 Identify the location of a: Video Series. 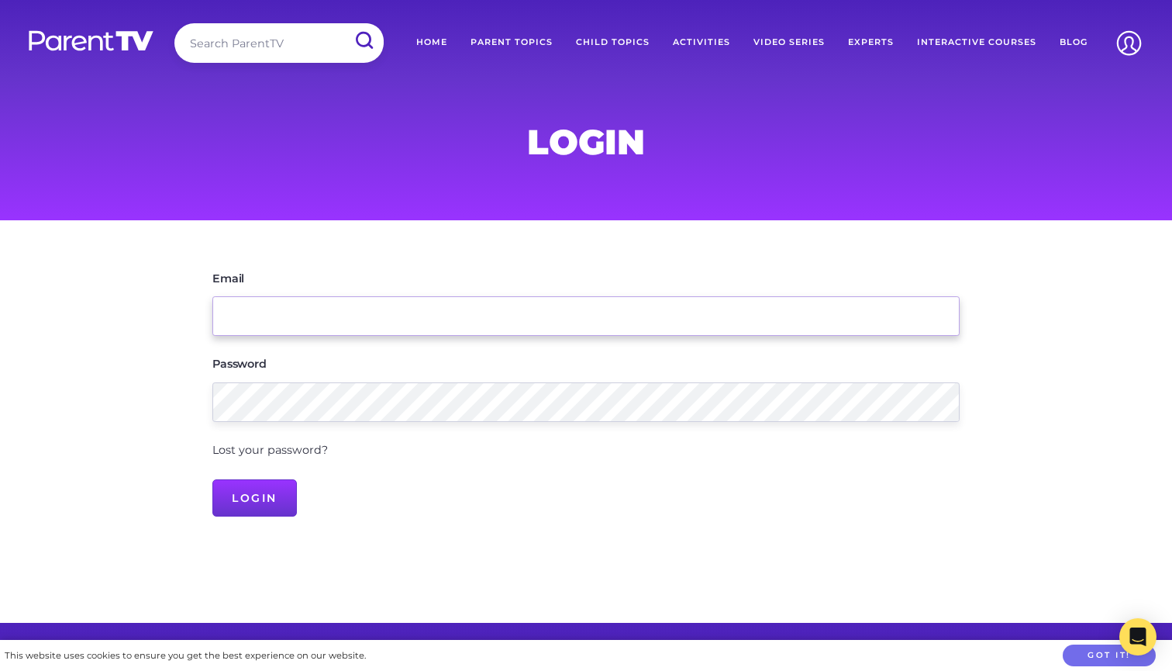
(789, 43).